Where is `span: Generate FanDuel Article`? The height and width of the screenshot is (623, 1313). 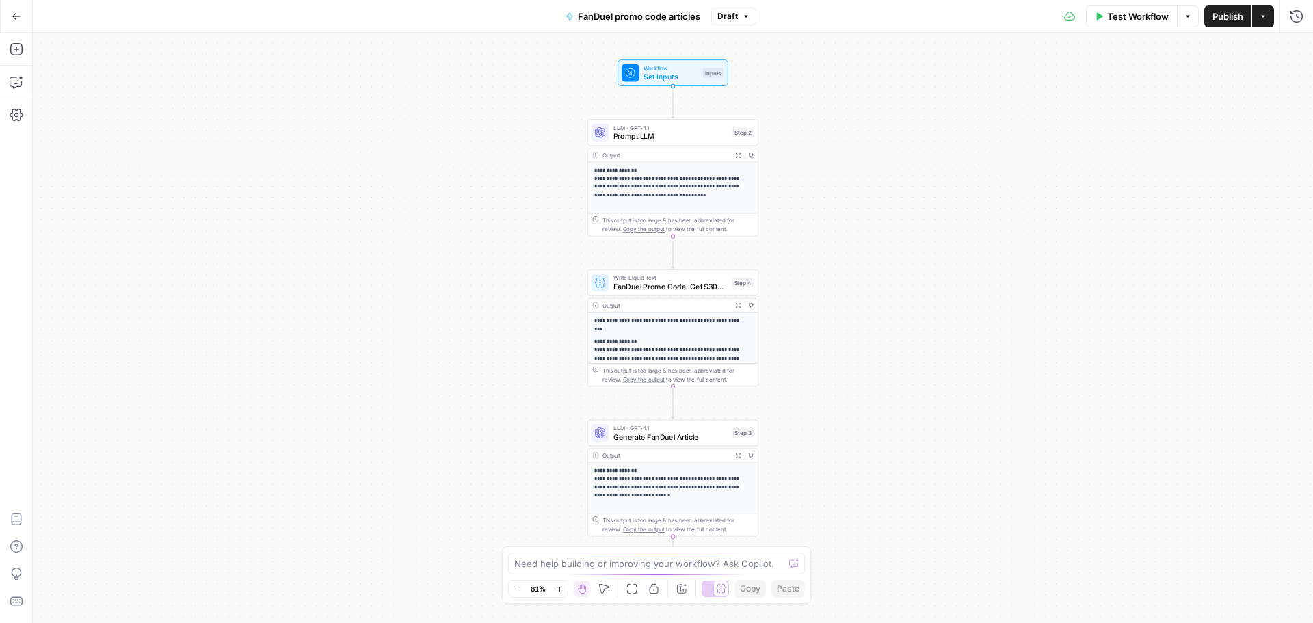
span: Generate FanDuel Article is located at coordinates (671, 436).